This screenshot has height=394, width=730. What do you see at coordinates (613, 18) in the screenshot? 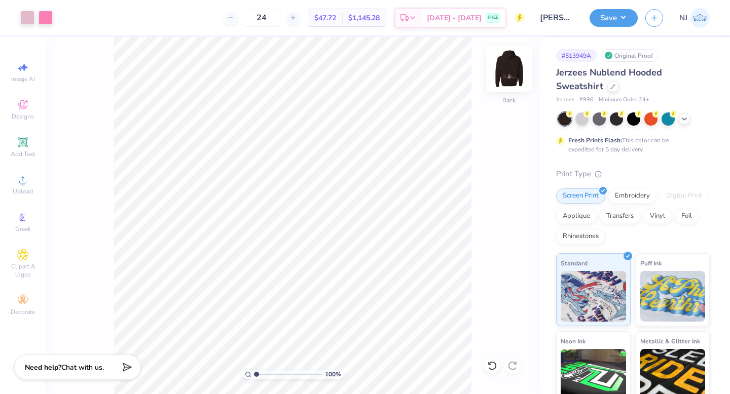
I see `button: Save` at bounding box center [613, 18].